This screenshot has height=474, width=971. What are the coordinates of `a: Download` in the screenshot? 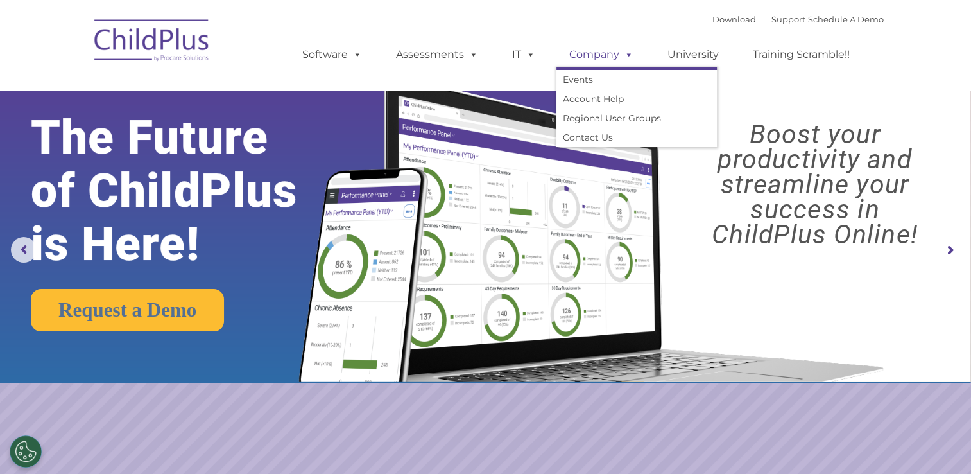 It's located at (735, 19).